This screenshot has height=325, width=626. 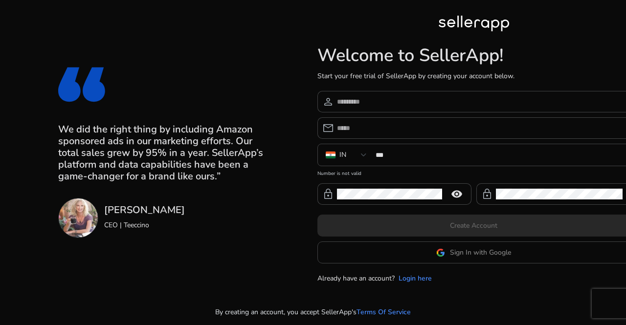 What do you see at coordinates (162, 153) in the screenshot?
I see `h3: We did the right thing by including Amazon sponsored ads in our marketing efforts. Our total sale...` at bounding box center [162, 153].